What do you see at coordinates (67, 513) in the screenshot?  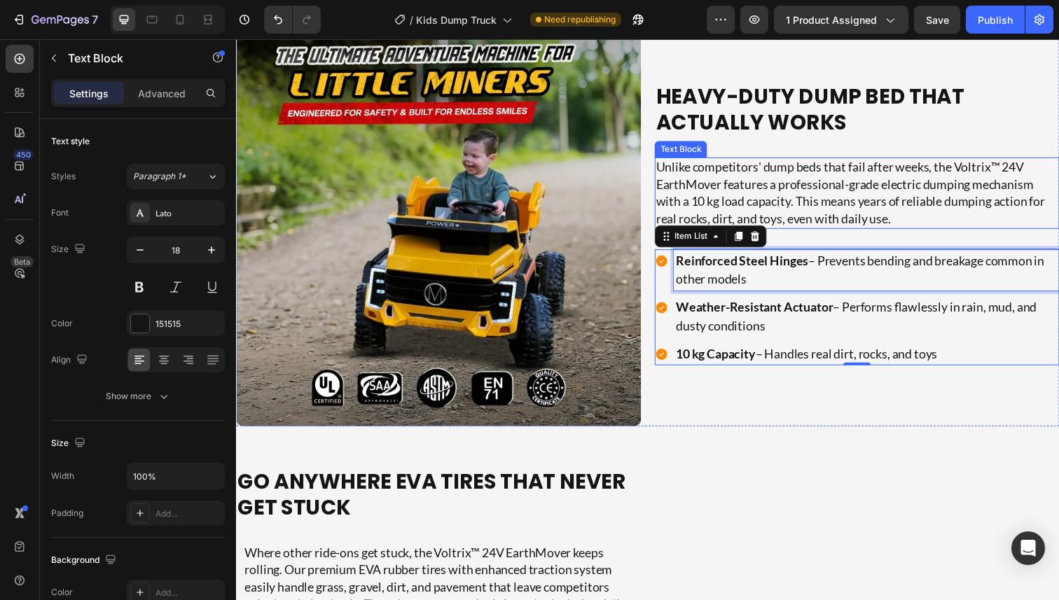 I see `div: Padding` at bounding box center [67, 513].